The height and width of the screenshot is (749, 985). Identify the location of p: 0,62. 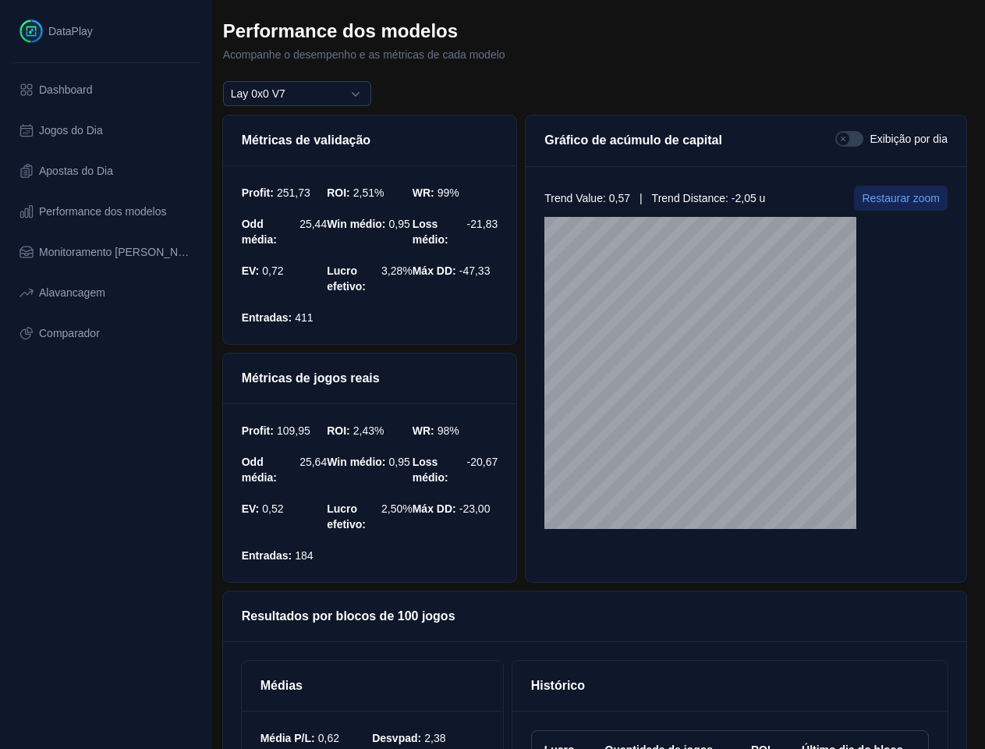
(328, 738).